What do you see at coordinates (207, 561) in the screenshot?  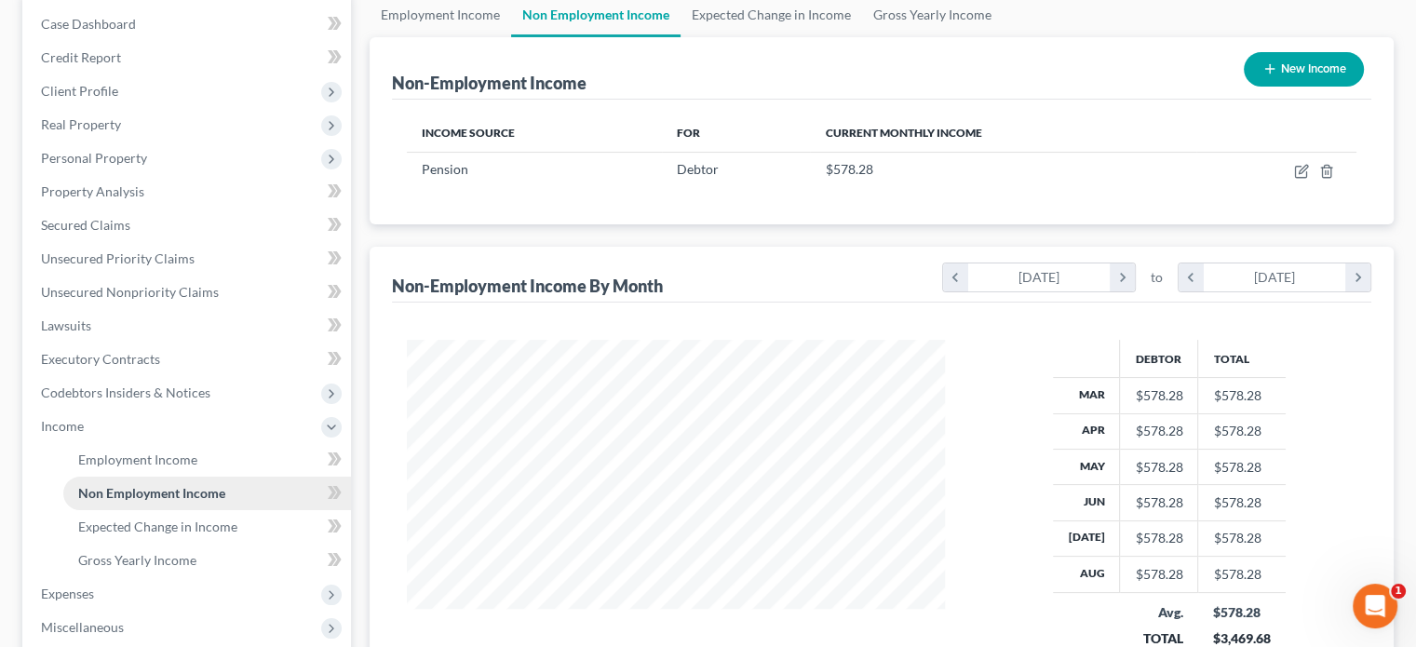 I see `a: Gross Yearly Income` at bounding box center [207, 561].